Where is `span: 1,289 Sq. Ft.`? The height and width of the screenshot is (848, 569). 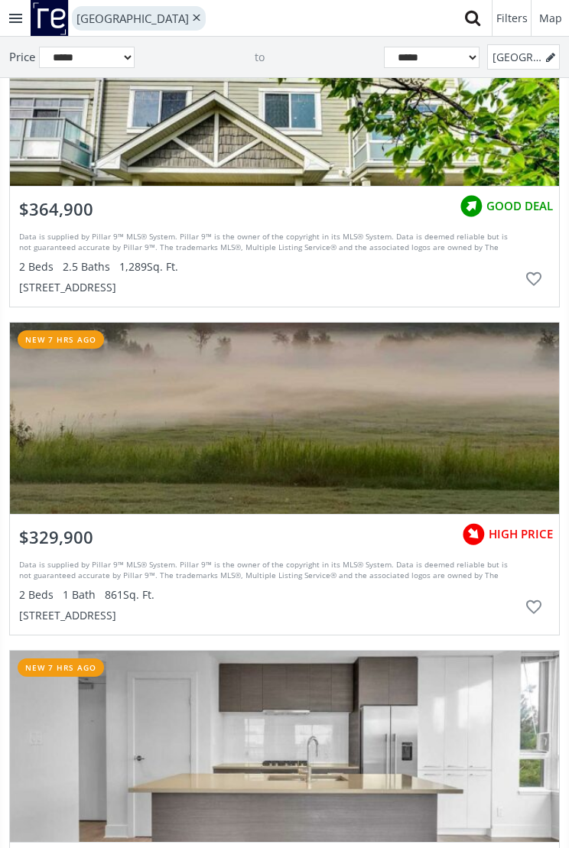
span: 1,289 Sq. Ft. is located at coordinates (148, 268).